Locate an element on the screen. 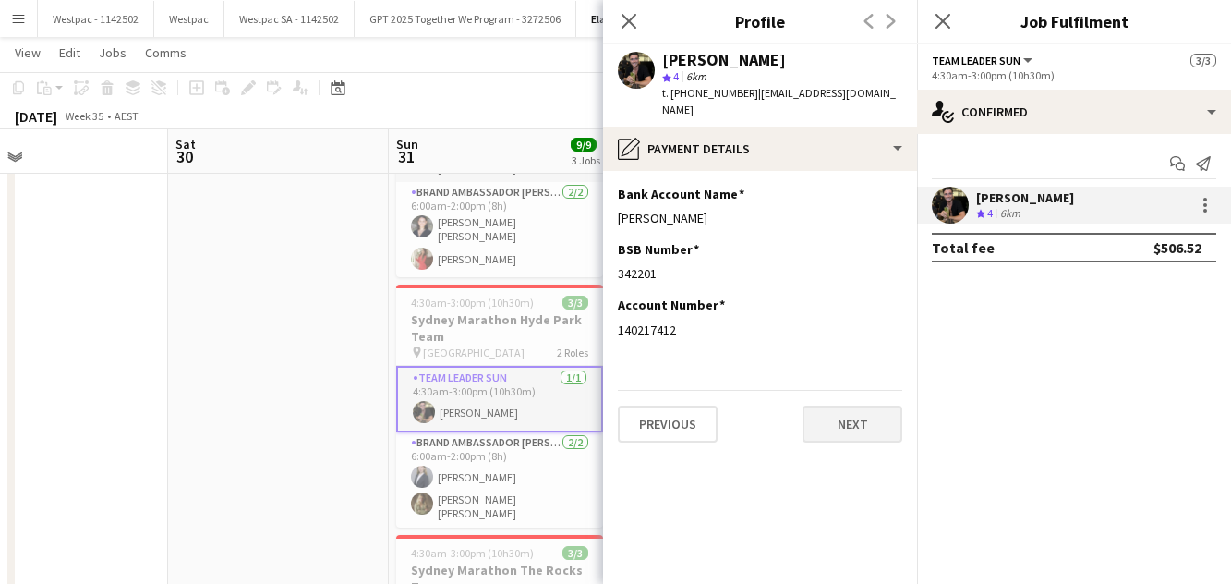 This screenshot has width=1231, height=584. span: Comms is located at coordinates (165, 53).